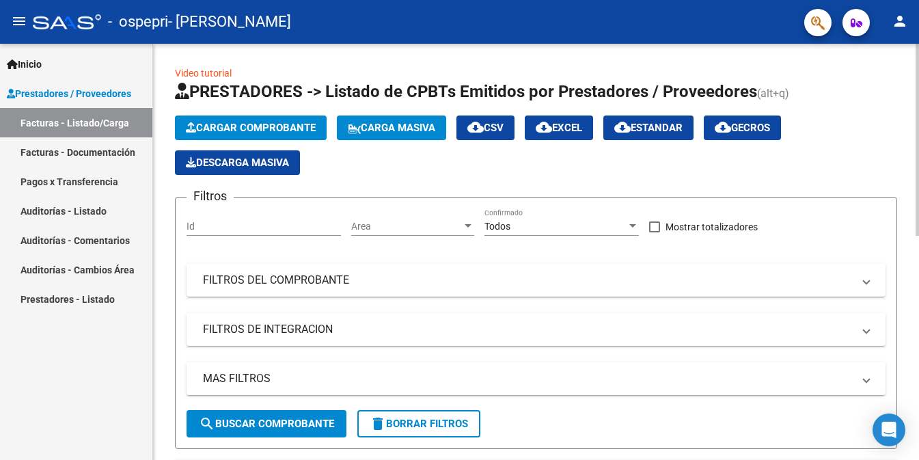 This screenshot has height=460, width=919. Describe the element at coordinates (711, 227) in the screenshot. I see `span: Mostrar totalizadores` at that location.